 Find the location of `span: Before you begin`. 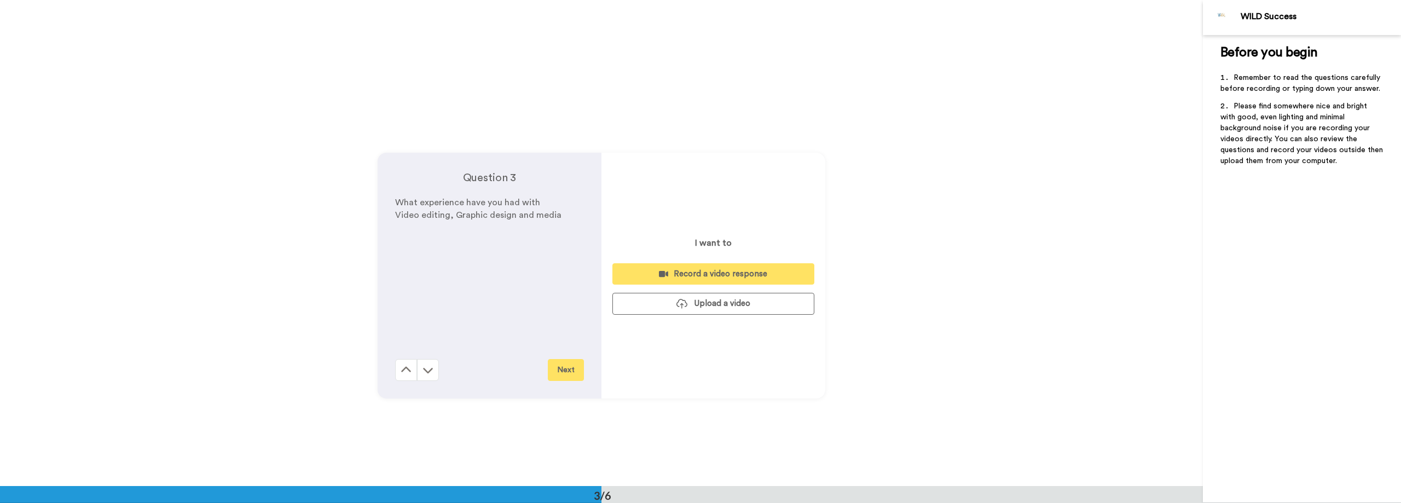

span: Before you begin is located at coordinates (1268, 53).